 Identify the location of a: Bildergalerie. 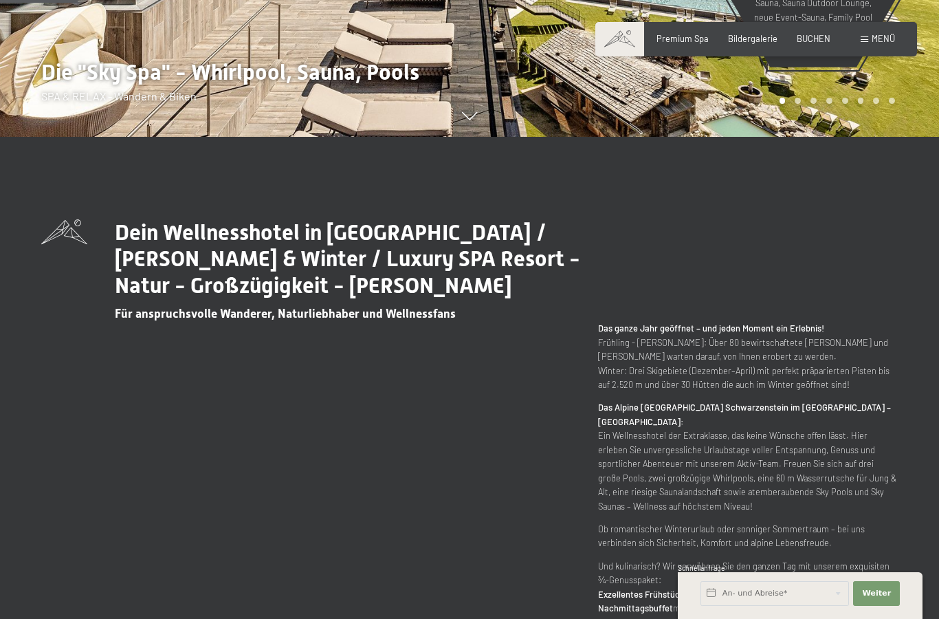
(753, 39).